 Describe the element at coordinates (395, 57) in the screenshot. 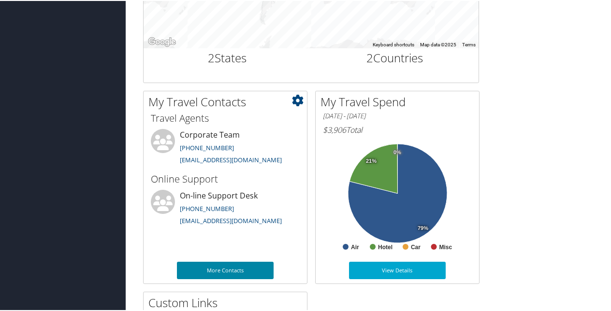

I see `h2: Countries` at that location.